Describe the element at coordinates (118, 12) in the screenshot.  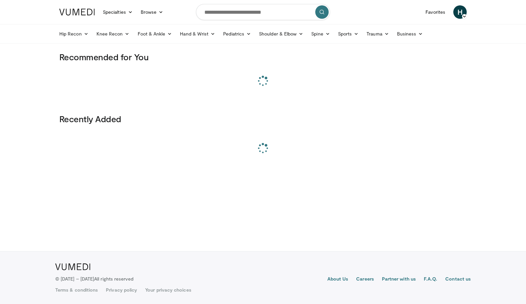
I see `a: Specialties` at that location.